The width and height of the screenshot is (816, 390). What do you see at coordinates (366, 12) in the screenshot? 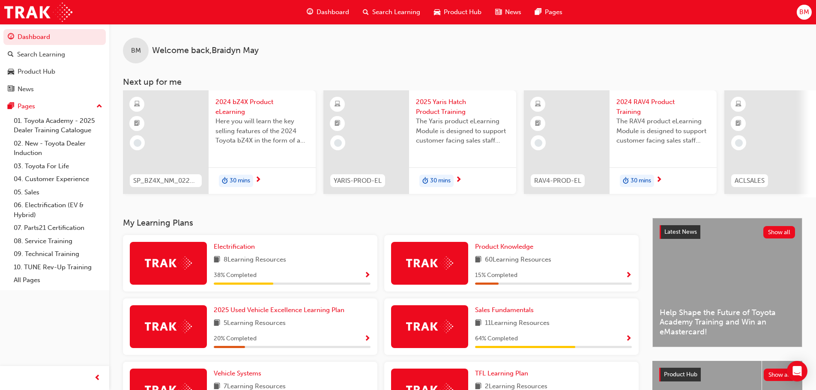
I see `span: search-icon` at bounding box center [366, 12].